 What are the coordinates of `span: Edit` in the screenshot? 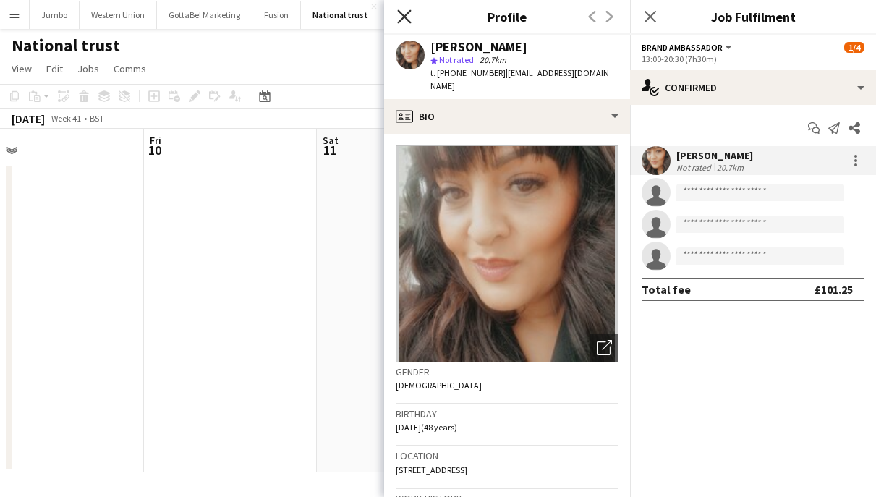 It's located at (54, 69).